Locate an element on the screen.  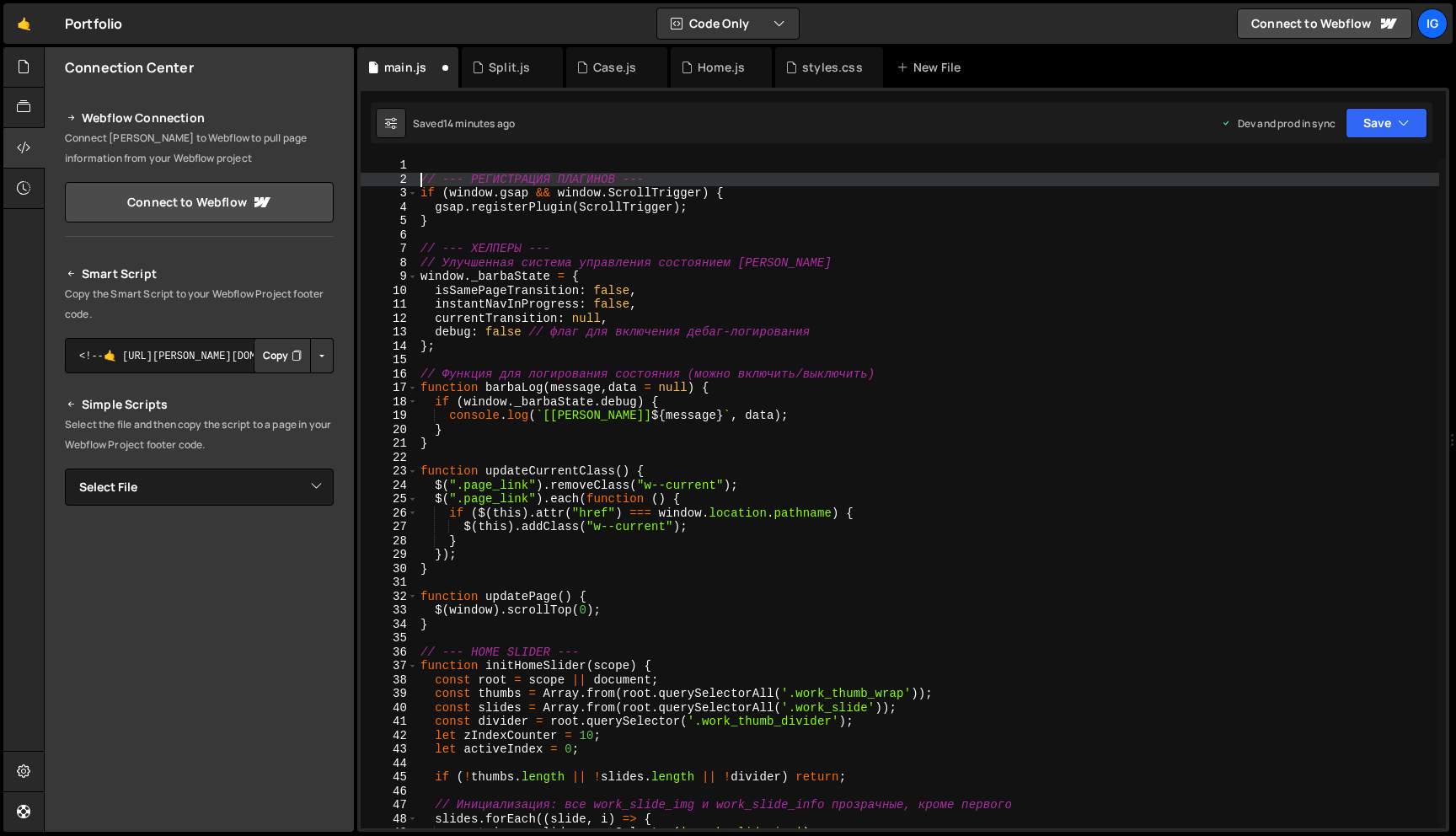
div: 20 is located at coordinates (390, 430).